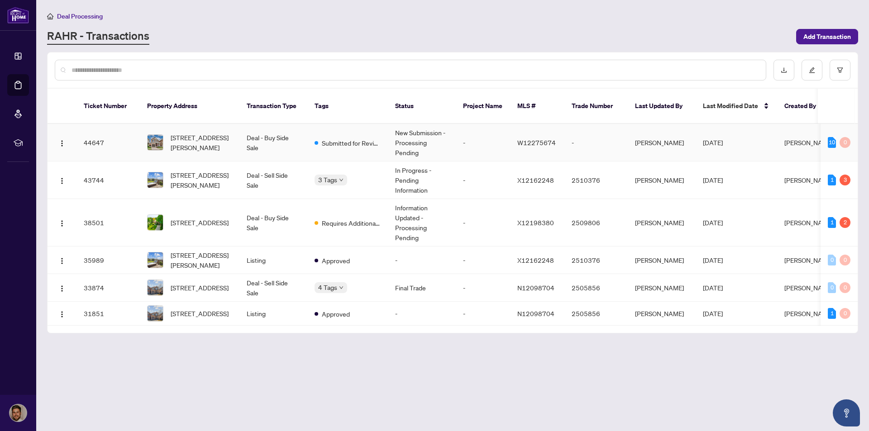 The image size is (869, 431). What do you see at coordinates (596, 106) in the screenshot?
I see `th: Trade Number` at bounding box center [596, 106].